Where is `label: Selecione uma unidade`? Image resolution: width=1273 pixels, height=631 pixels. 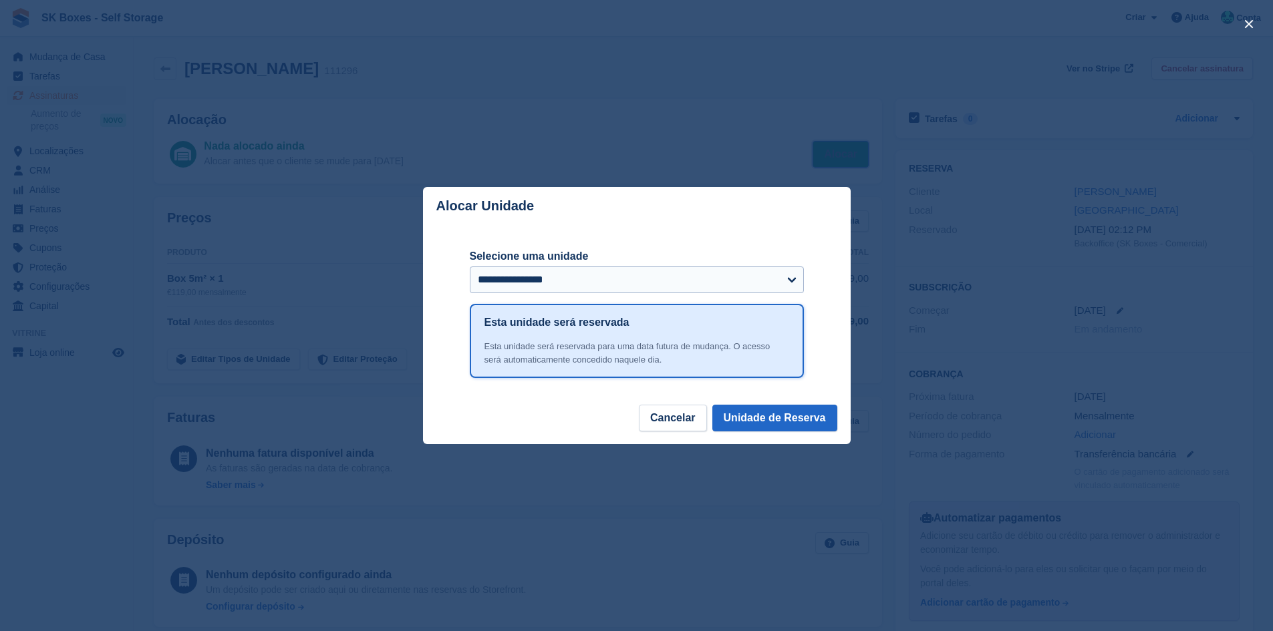
label: Selecione uma unidade is located at coordinates (637, 257).